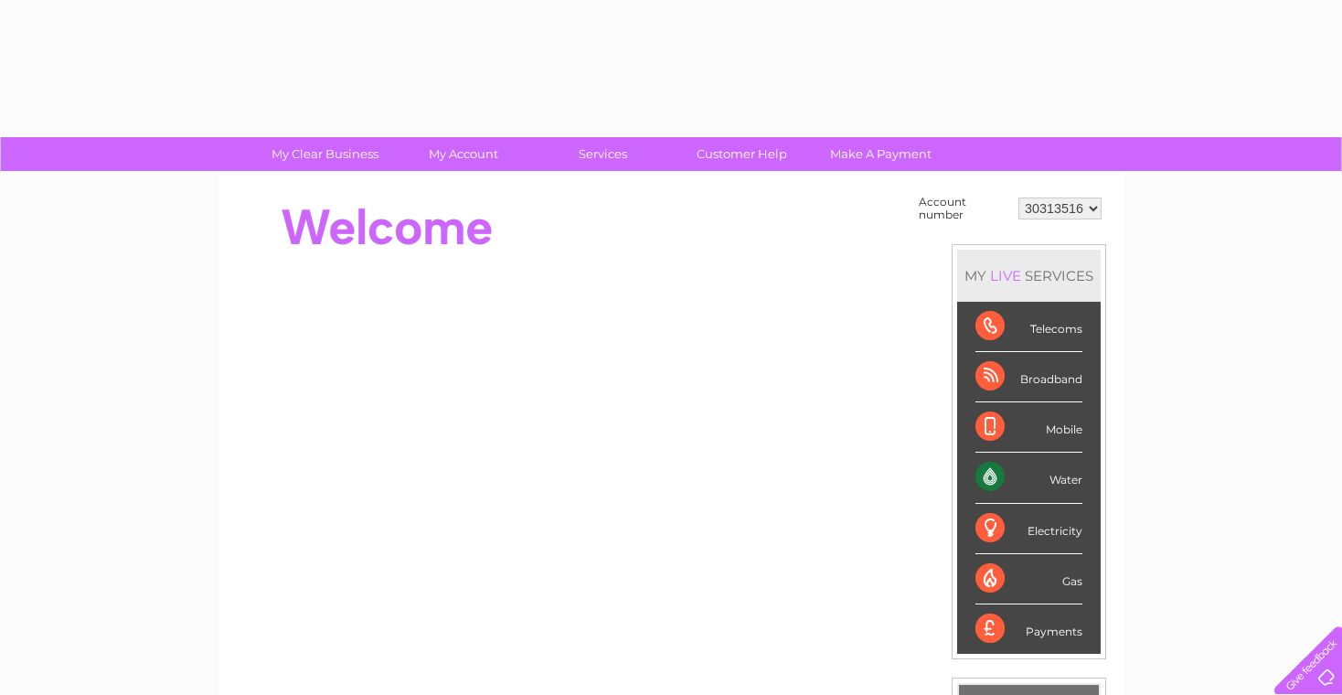 The height and width of the screenshot is (695, 1342). Describe the element at coordinates (1028, 528) in the screenshot. I see `div: Electricity` at that location.